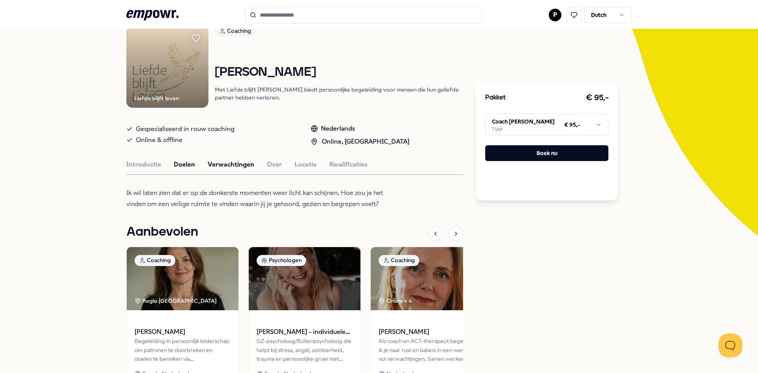  I want to click on input: Search for products, categories or subcategories, so click(364, 15).